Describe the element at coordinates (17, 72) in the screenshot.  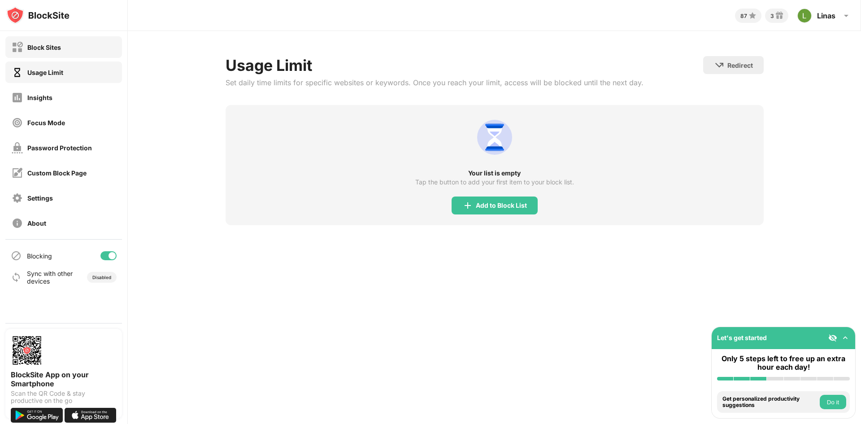
I see `img: time-usage-on.svg` at that location.